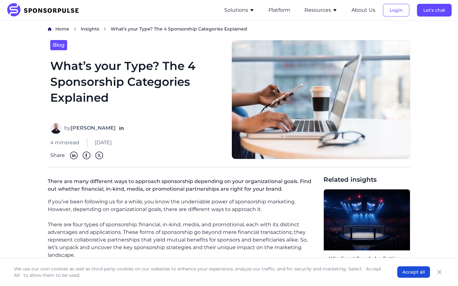 This screenshot has width=458, height=286. I want to click on button: About Us, so click(363, 10).